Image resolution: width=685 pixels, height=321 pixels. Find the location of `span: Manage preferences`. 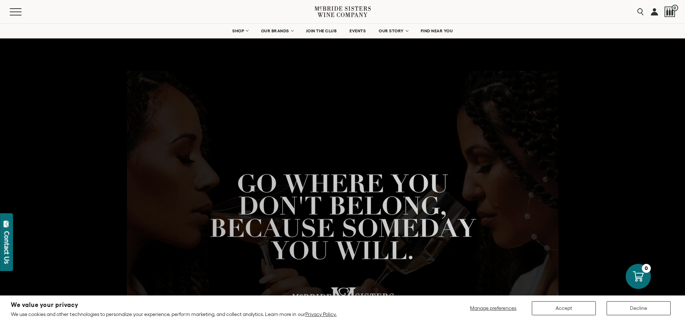

span: Manage preferences is located at coordinates (493, 308).